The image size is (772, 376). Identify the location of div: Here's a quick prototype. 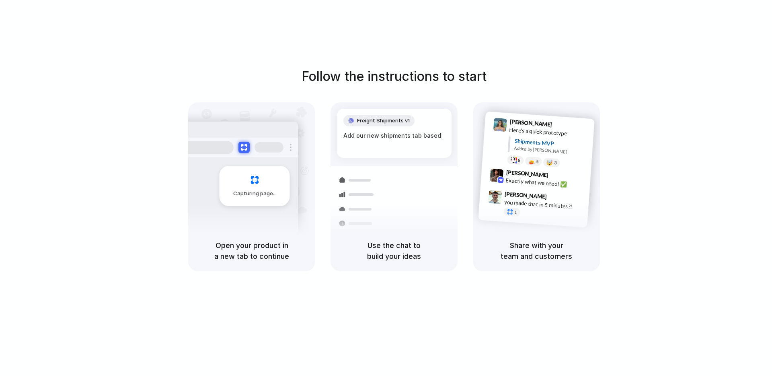
(549, 132).